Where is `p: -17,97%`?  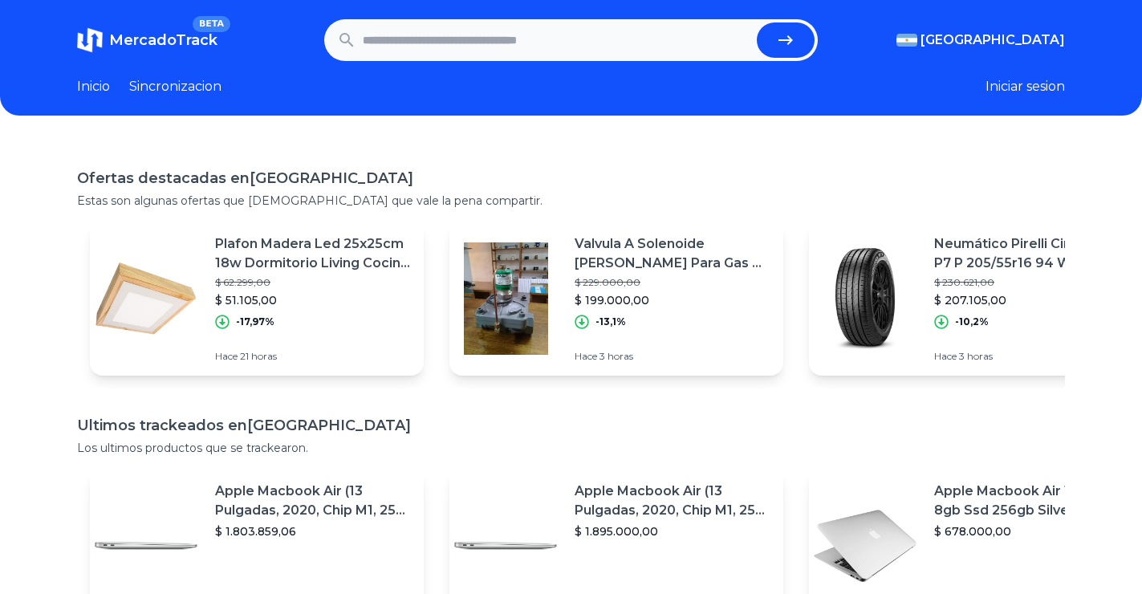 p: -17,97% is located at coordinates (255, 322).